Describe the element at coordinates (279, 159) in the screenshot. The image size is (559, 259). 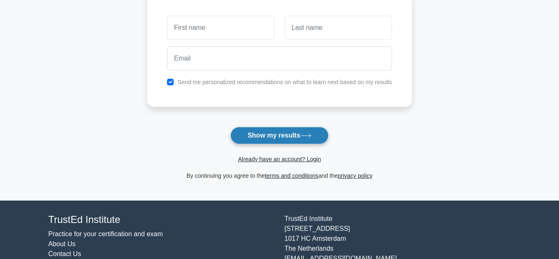
I see `a: Already have an account? Login` at that location.